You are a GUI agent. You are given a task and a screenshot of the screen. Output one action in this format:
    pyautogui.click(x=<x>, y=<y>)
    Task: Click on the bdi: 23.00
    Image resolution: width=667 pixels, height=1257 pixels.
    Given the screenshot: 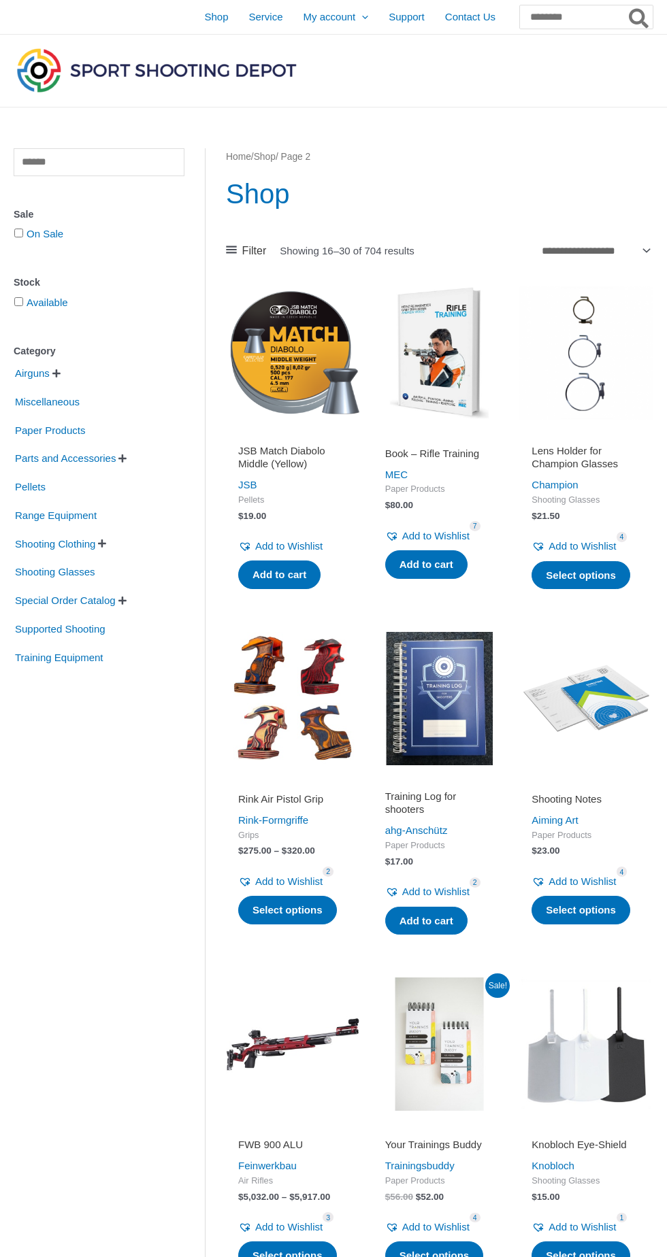 What is the action you would take?
    pyautogui.click(x=545, y=850)
    